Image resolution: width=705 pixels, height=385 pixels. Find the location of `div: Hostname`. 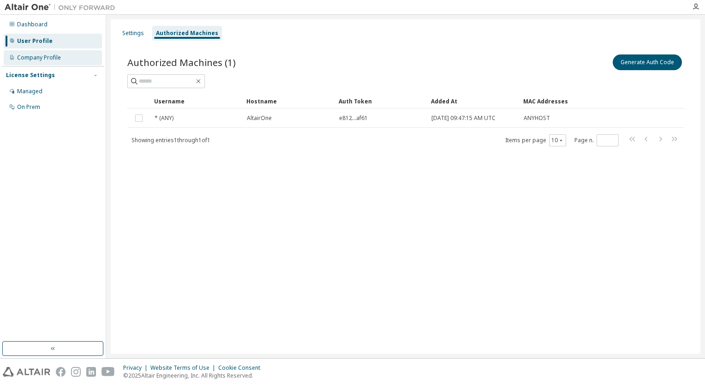

div: Hostname is located at coordinates (289, 101).